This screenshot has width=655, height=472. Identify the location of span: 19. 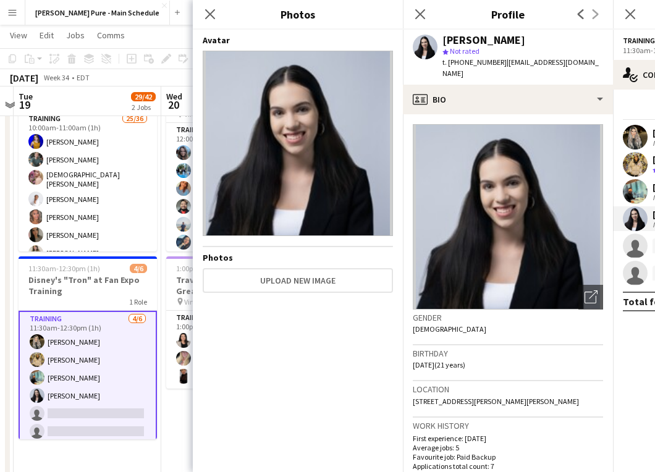
(25, 104).